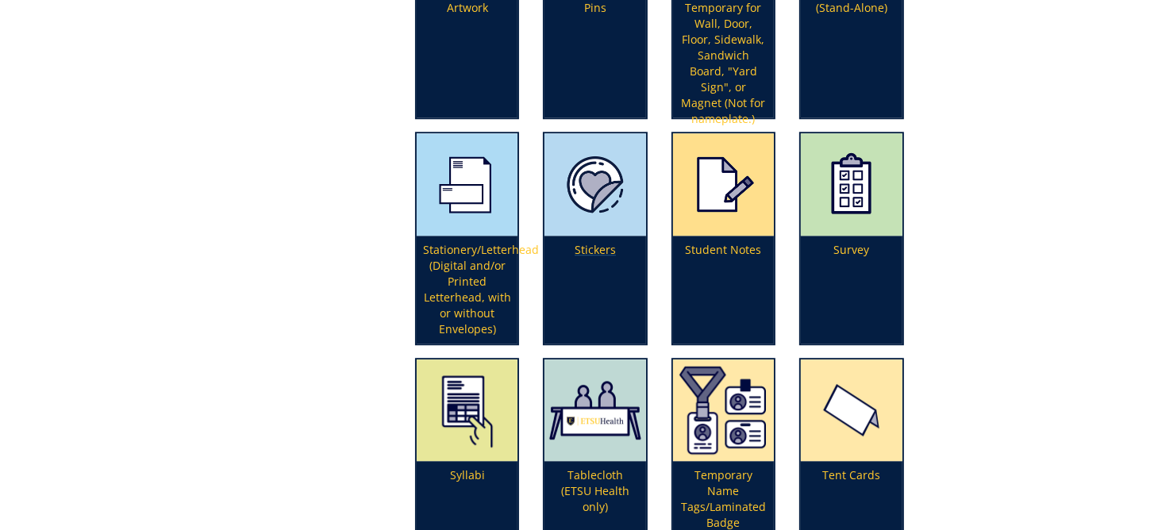  Describe the element at coordinates (594, 410) in the screenshot. I see `img: tablecloth-63ce89ec045952.52600954.png` at that location.